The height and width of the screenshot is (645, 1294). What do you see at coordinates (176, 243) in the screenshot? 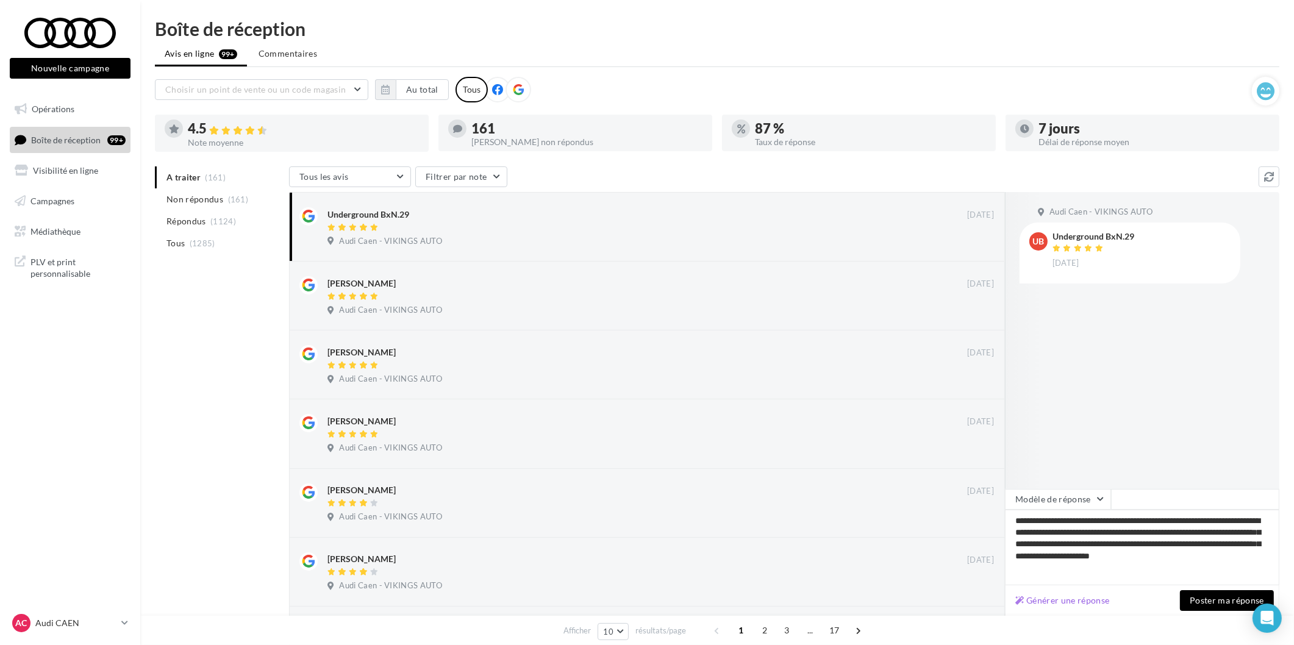
I see `span: Tous` at bounding box center [176, 243].